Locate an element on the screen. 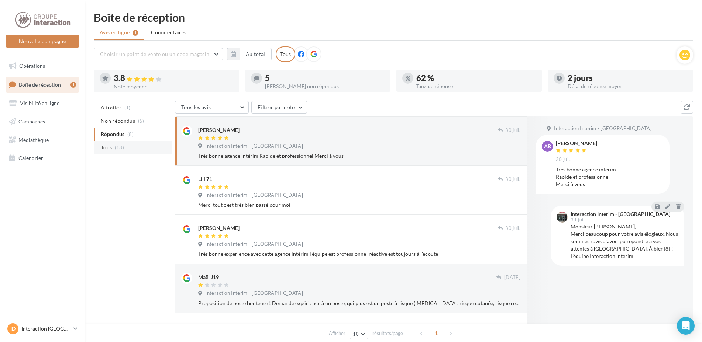 This screenshot has width=702, height=342. button: Nouvelle campagne is located at coordinates (42, 41).